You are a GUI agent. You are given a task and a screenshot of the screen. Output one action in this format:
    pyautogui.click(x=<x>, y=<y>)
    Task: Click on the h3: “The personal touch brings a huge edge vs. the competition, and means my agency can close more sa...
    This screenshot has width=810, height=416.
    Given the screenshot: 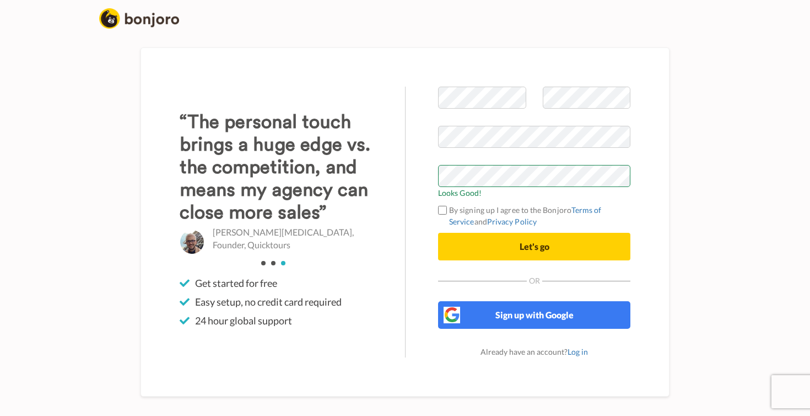 What is the action you would take?
    pyautogui.click(x=276, y=167)
    